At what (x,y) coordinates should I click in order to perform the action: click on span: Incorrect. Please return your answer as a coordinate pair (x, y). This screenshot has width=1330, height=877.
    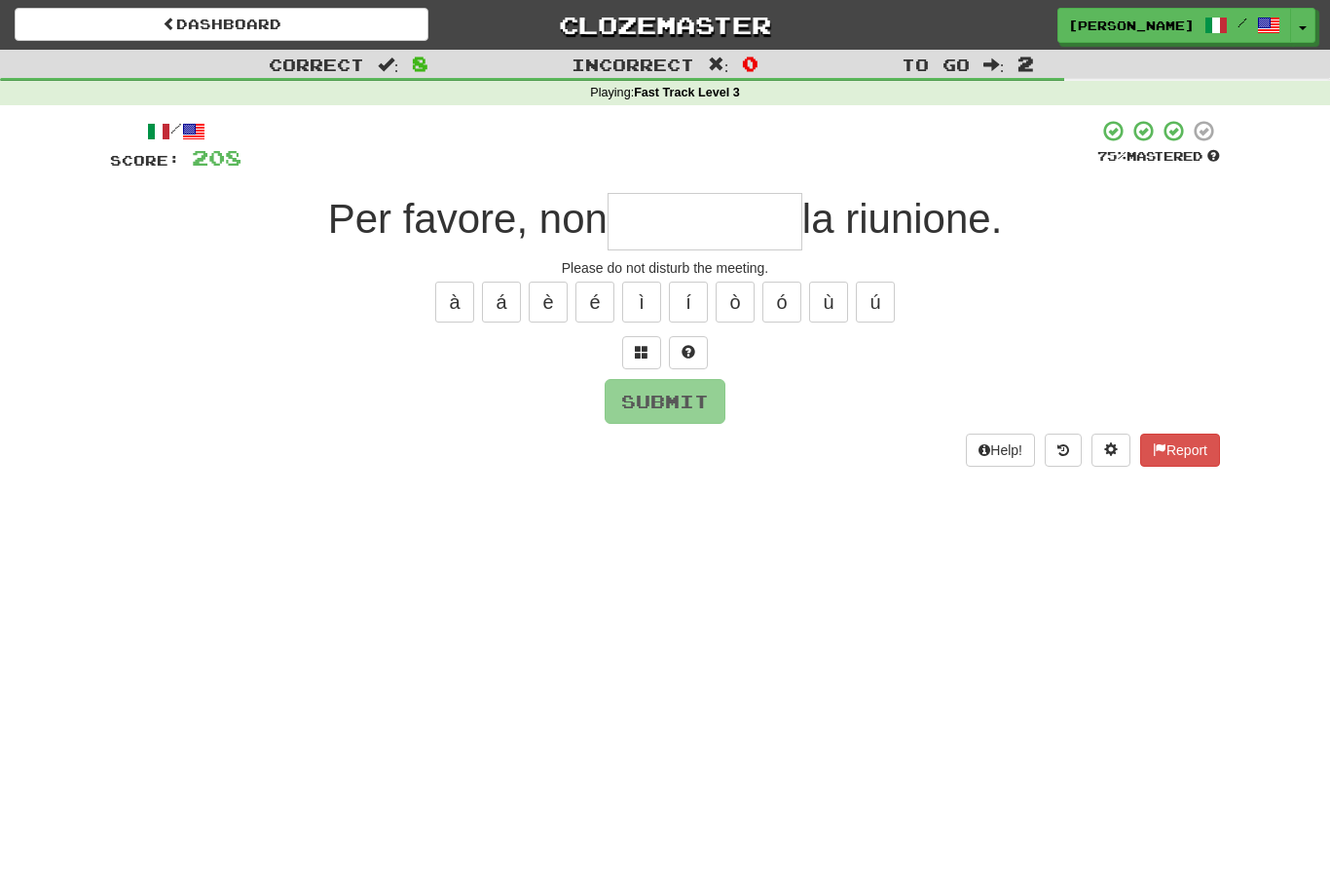
    Looking at the image, I should click on (633, 64).